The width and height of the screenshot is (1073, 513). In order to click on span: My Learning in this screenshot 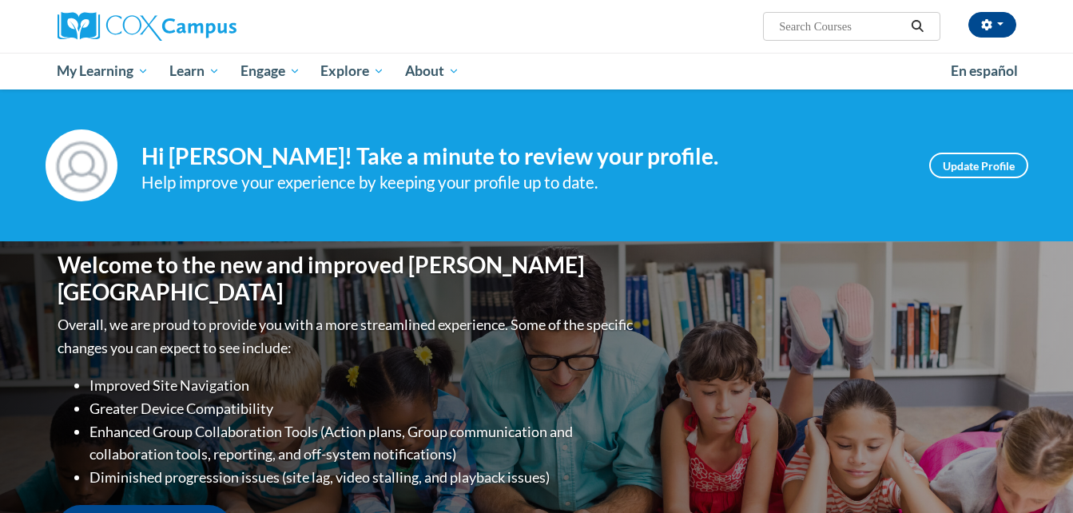, I will do `click(102, 71)`.